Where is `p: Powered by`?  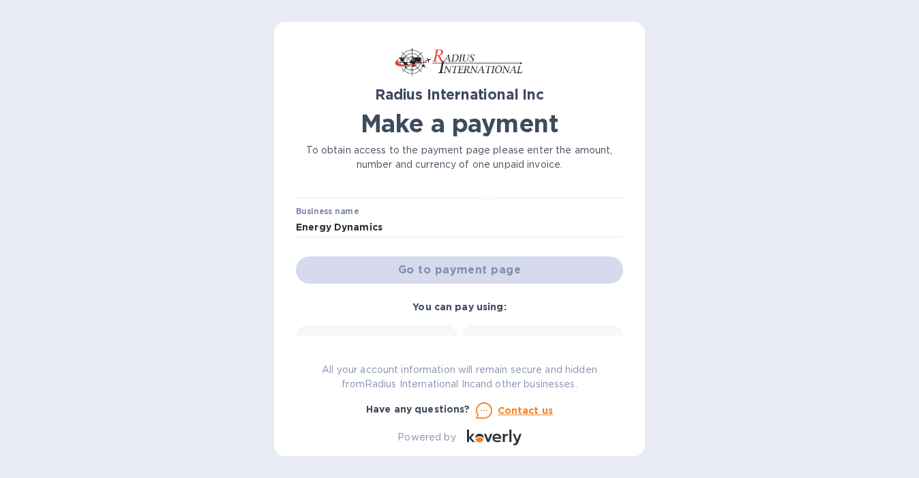
p: Powered by is located at coordinates (426, 437).